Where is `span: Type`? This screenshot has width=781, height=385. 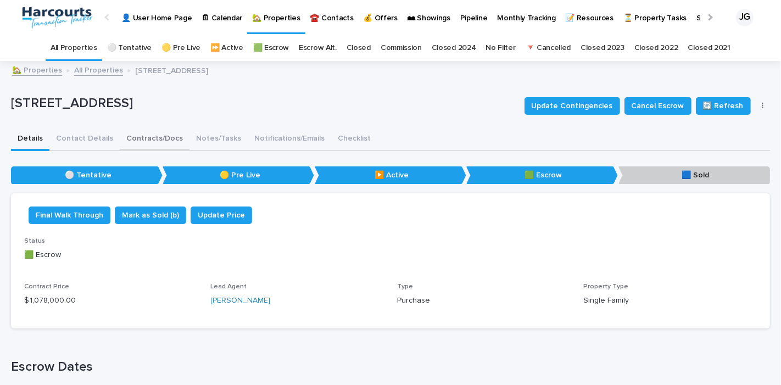
span: Type is located at coordinates (405, 287).